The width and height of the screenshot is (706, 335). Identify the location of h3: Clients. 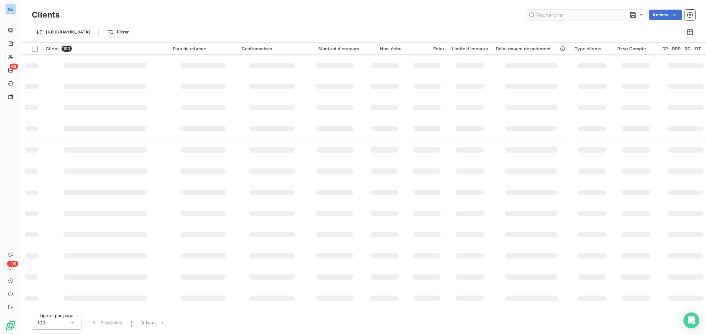
(46, 15).